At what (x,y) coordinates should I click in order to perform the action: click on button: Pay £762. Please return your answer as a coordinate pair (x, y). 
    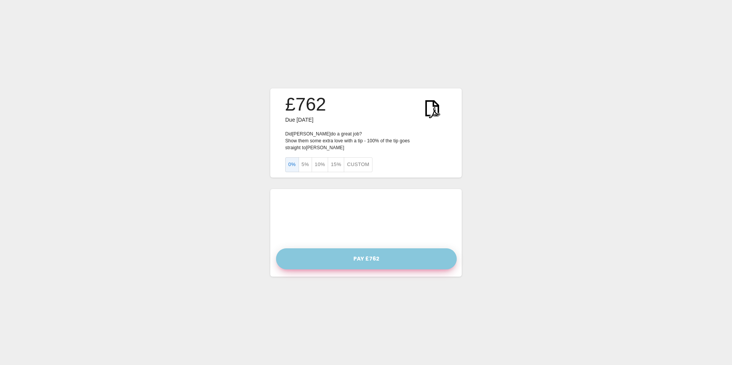
    Looking at the image, I should click on (366, 259).